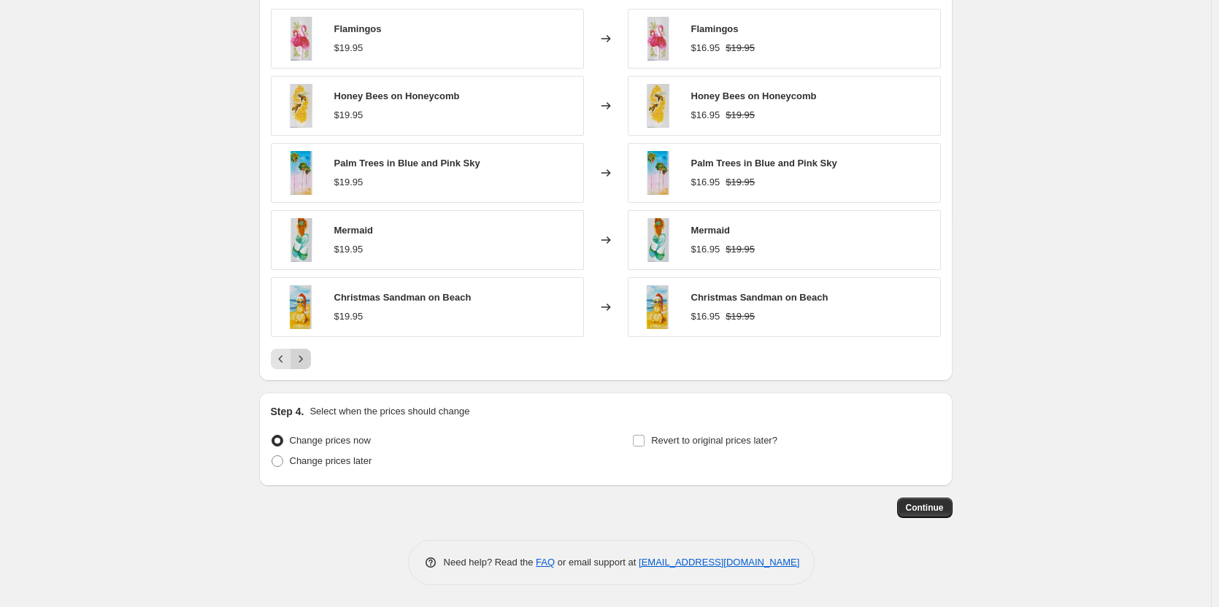 This screenshot has height=607, width=1219. Describe the element at coordinates (925, 508) in the screenshot. I see `button: Continue` at that location.